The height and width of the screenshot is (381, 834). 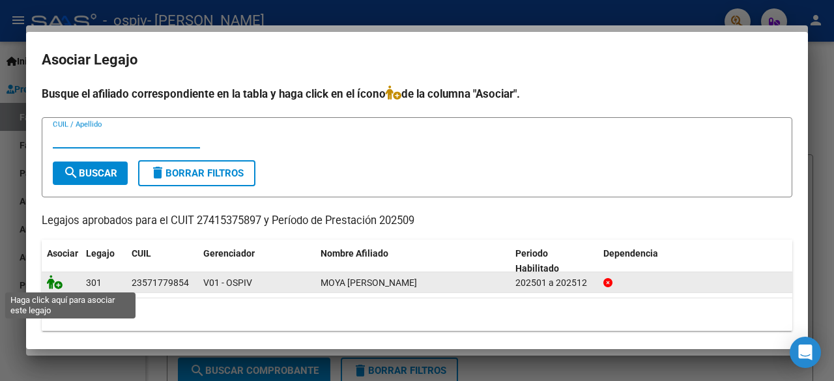 I want to click on span: Borrar Filtros, so click(x=197, y=173).